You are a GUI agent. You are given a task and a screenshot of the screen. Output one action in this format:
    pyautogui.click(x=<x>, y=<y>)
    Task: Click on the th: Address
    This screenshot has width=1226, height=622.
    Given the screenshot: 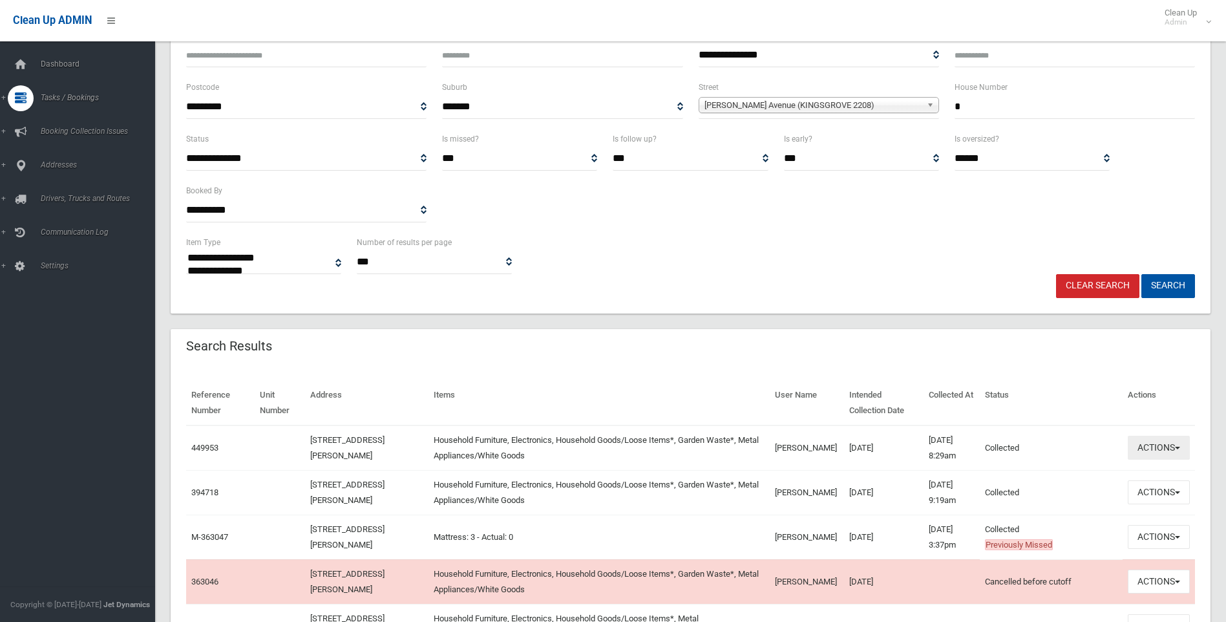 What is the action you would take?
    pyautogui.click(x=366, y=403)
    